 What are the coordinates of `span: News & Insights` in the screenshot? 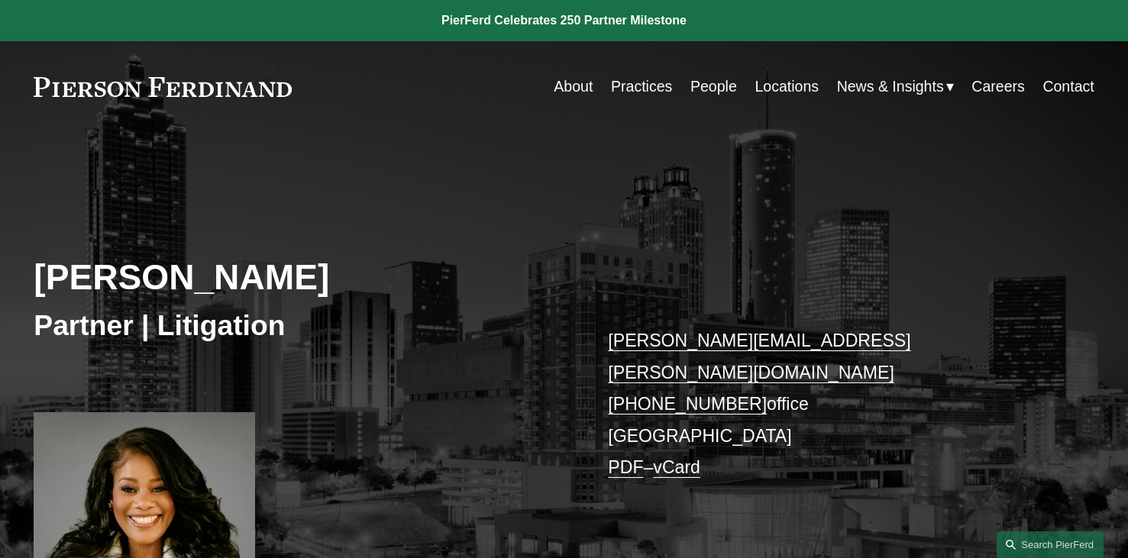 It's located at (891, 86).